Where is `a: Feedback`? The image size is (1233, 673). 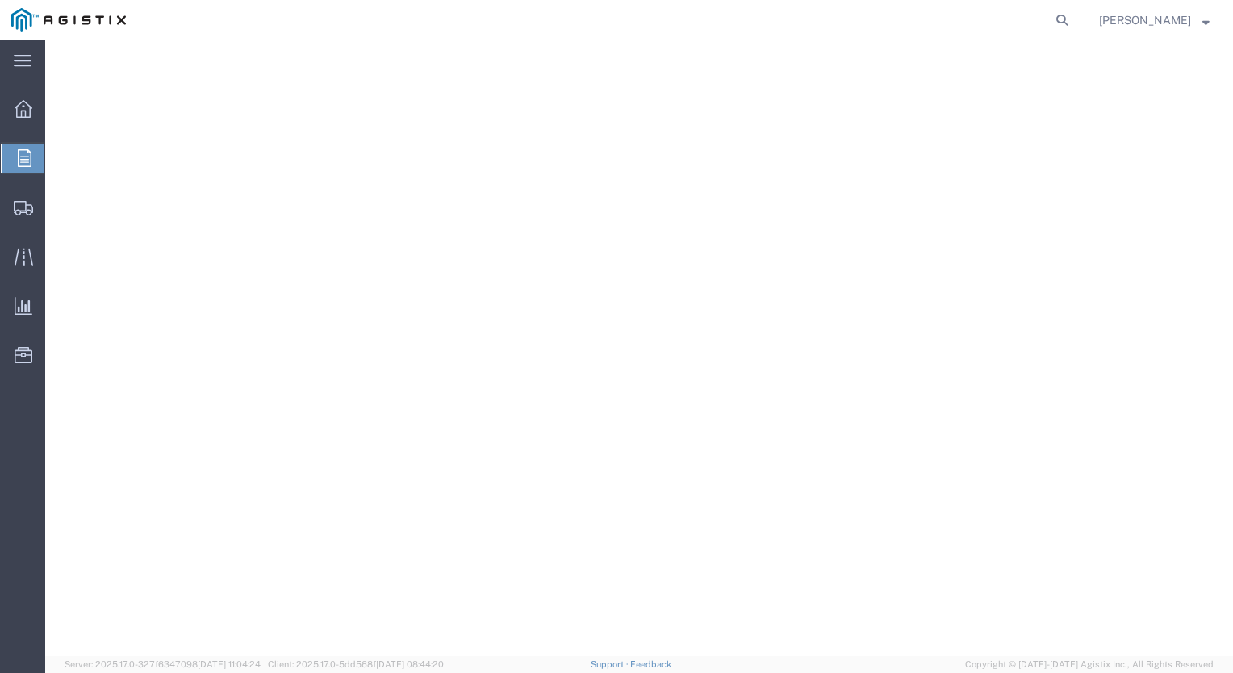
a: Feedback is located at coordinates (651, 664).